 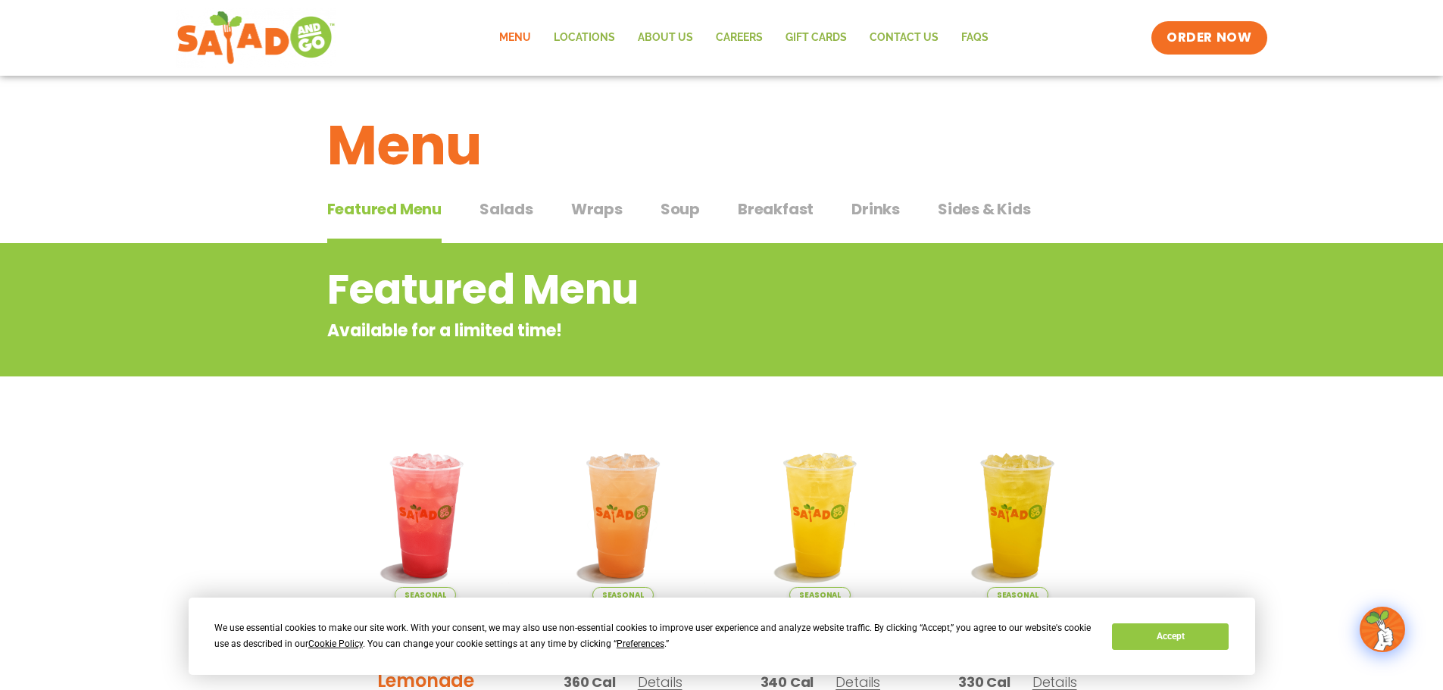 What do you see at coordinates (1170, 636) in the screenshot?
I see `button: Accept` at bounding box center [1170, 636].